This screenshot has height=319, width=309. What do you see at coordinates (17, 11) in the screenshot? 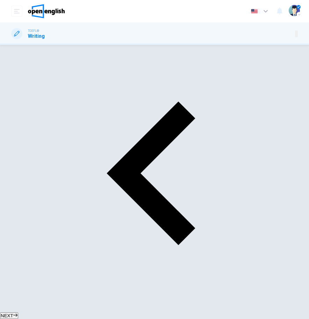
I see `button: open mobile menu` at bounding box center [17, 11].